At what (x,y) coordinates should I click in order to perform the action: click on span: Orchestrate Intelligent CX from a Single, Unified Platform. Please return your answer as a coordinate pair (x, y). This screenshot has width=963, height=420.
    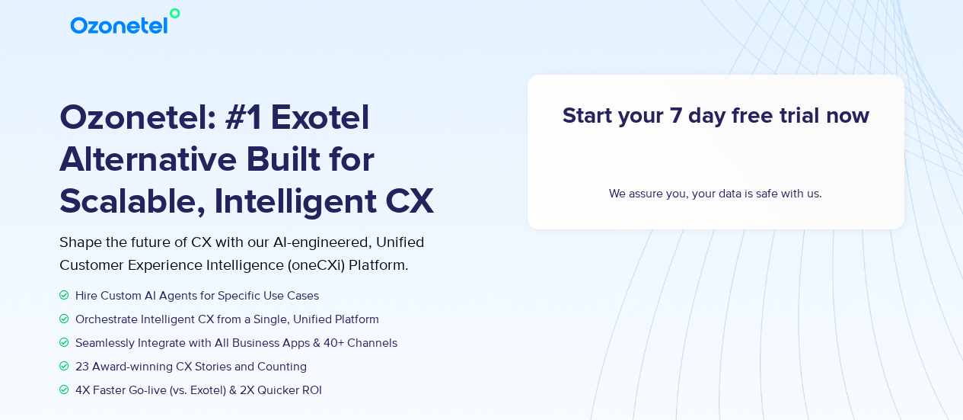
    Looking at the image, I should click on (225, 319).